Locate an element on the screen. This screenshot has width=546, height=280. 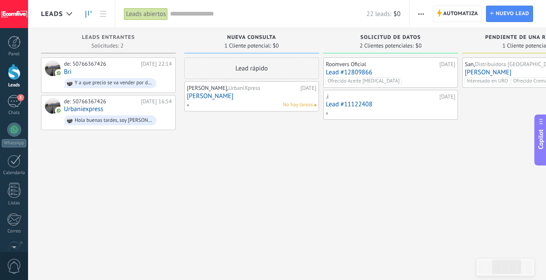
span: Interesado en URO is located at coordinates (488, 81).